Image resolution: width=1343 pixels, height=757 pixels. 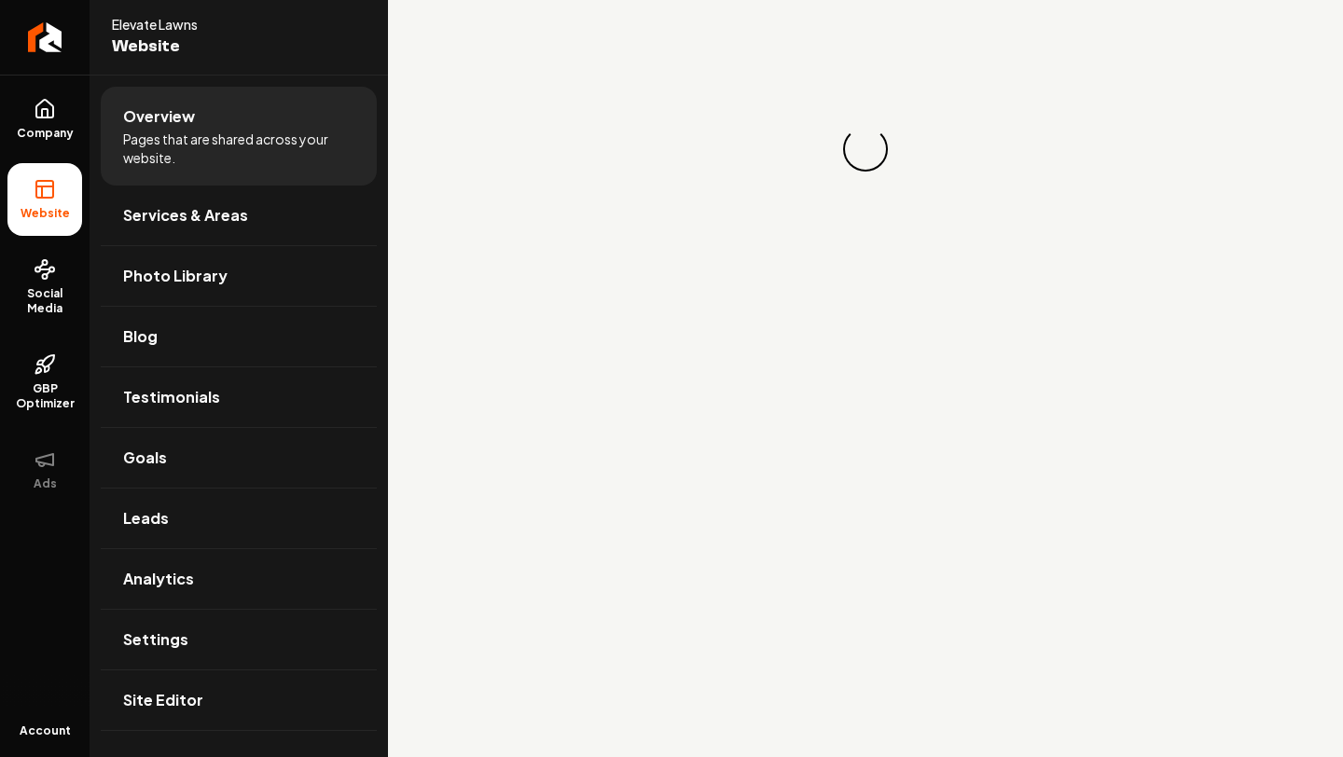 What do you see at coordinates (140, 337) in the screenshot?
I see `span: Blog` at bounding box center [140, 337].